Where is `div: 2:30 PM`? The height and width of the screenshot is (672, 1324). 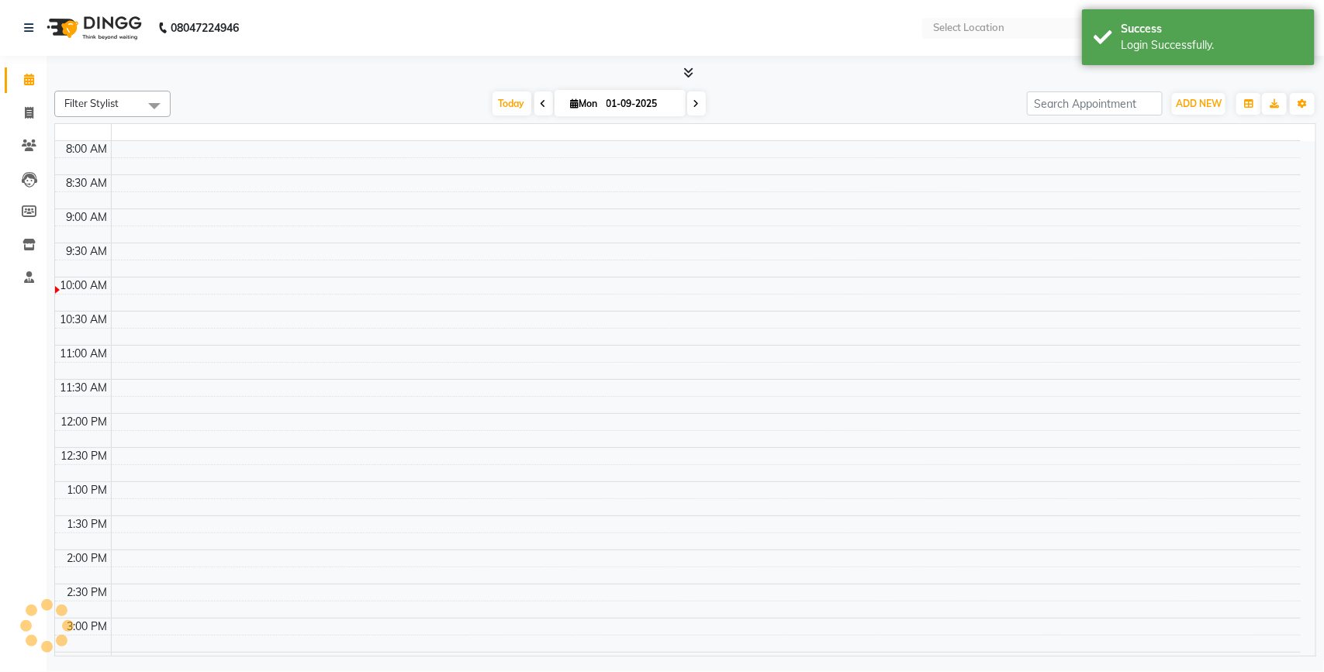 div: 2:30 PM is located at coordinates (88, 593).